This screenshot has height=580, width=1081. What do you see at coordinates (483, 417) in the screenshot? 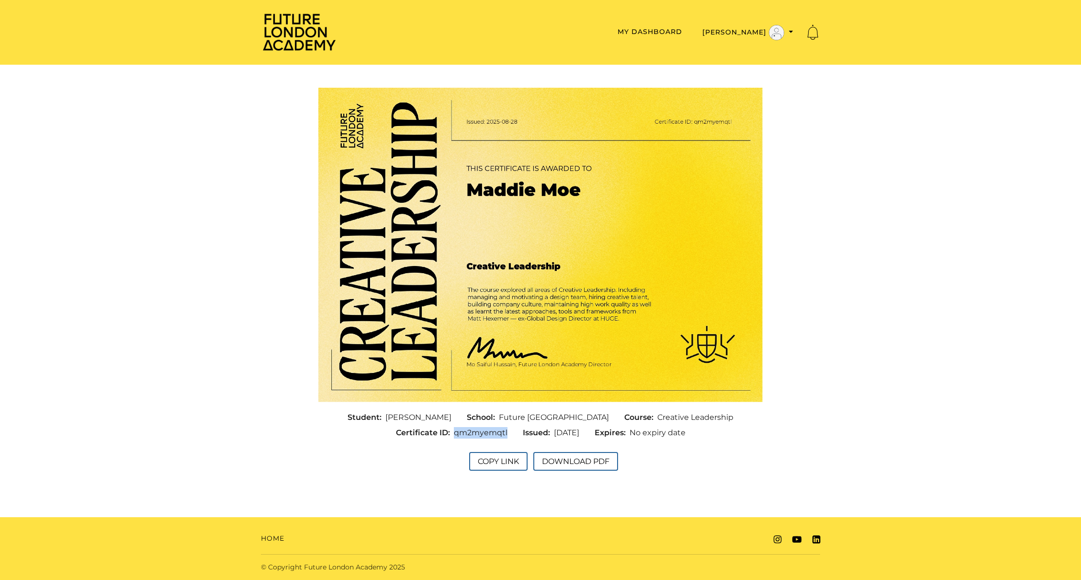
I see `span: School:` at bounding box center [483, 417].